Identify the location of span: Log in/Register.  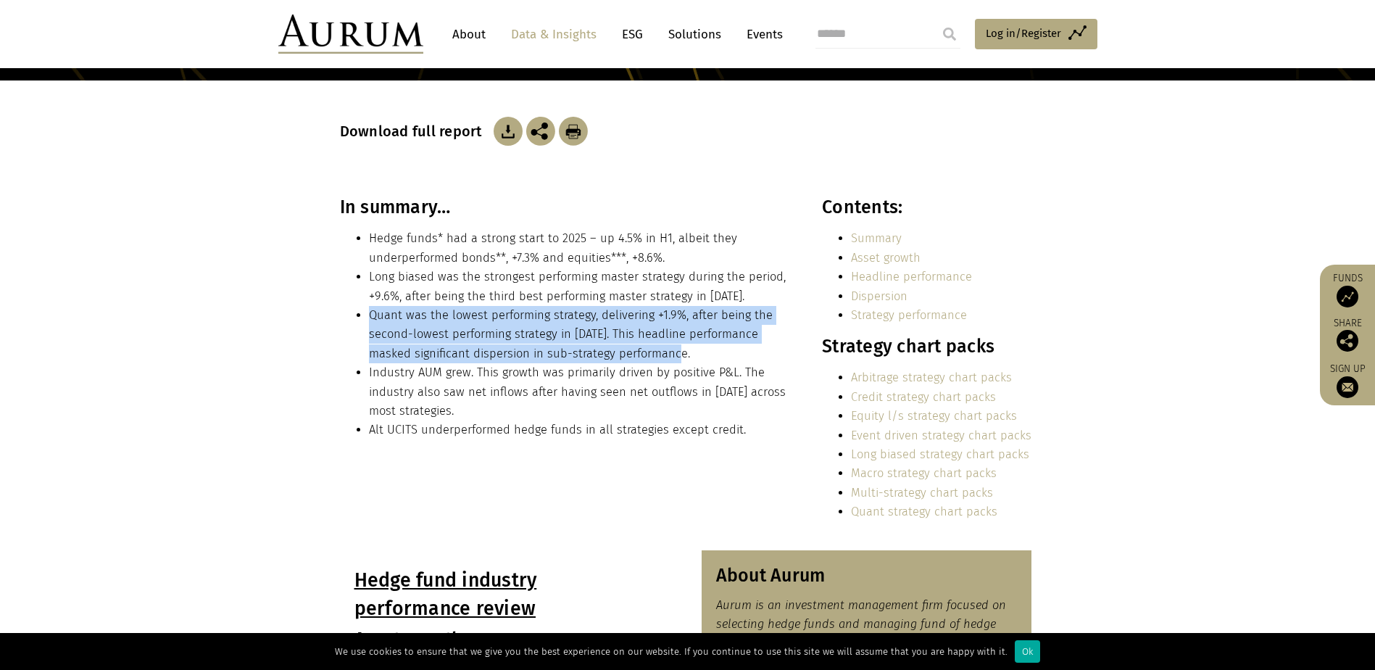
(1024, 33).